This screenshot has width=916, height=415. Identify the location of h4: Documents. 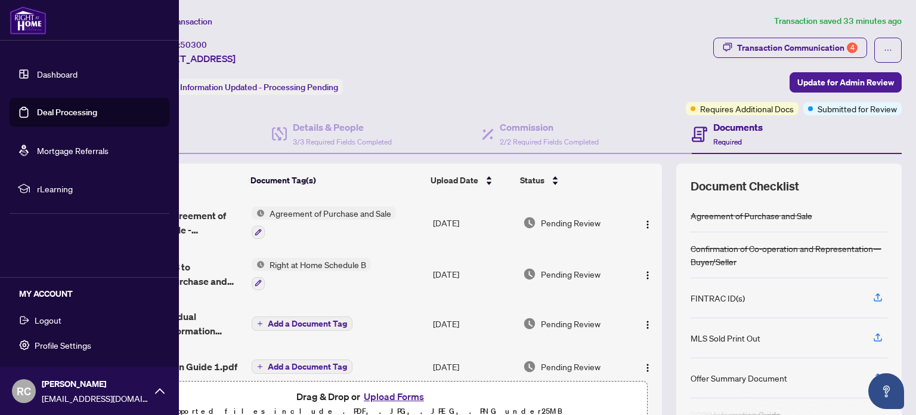
(738, 127).